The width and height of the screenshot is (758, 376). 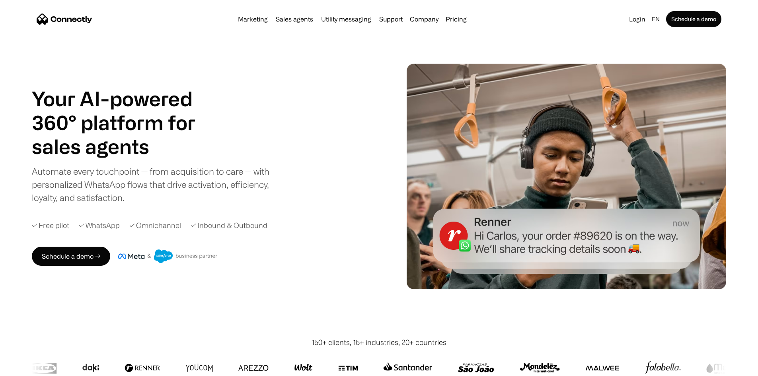 What do you see at coordinates (346, 19) in the screenshot?
I see `a: Utility messaging` at bounding box center [346, 19].